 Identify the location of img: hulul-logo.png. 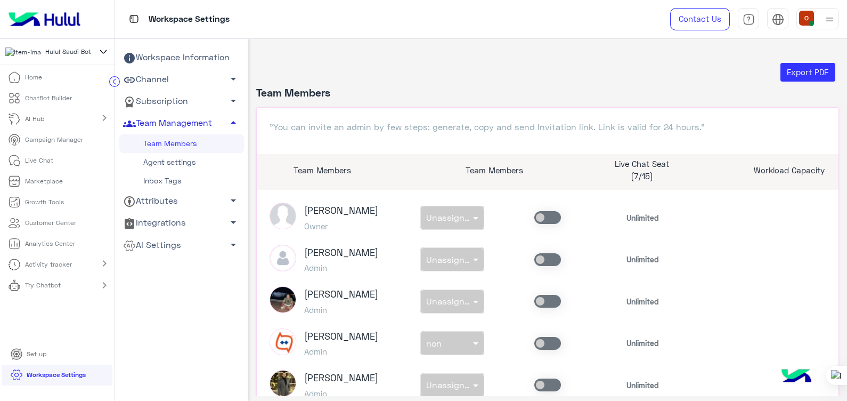
(796, 377).